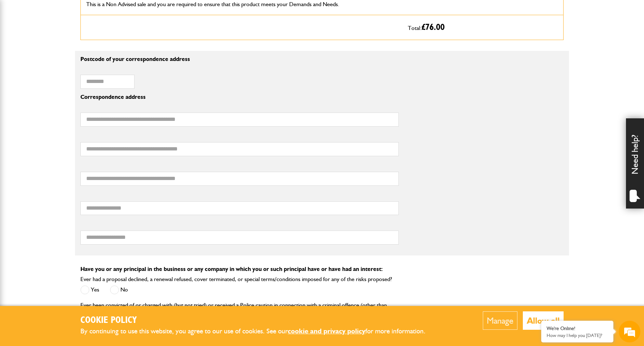 The image size is (644, 346). What do you see at coordinates (236, 279) in the screenshot?
I see `label: Ever had a proposal declined, a renewal refused, cover terminated, or special terms/conditions im...` at bounding box center [236, 279].